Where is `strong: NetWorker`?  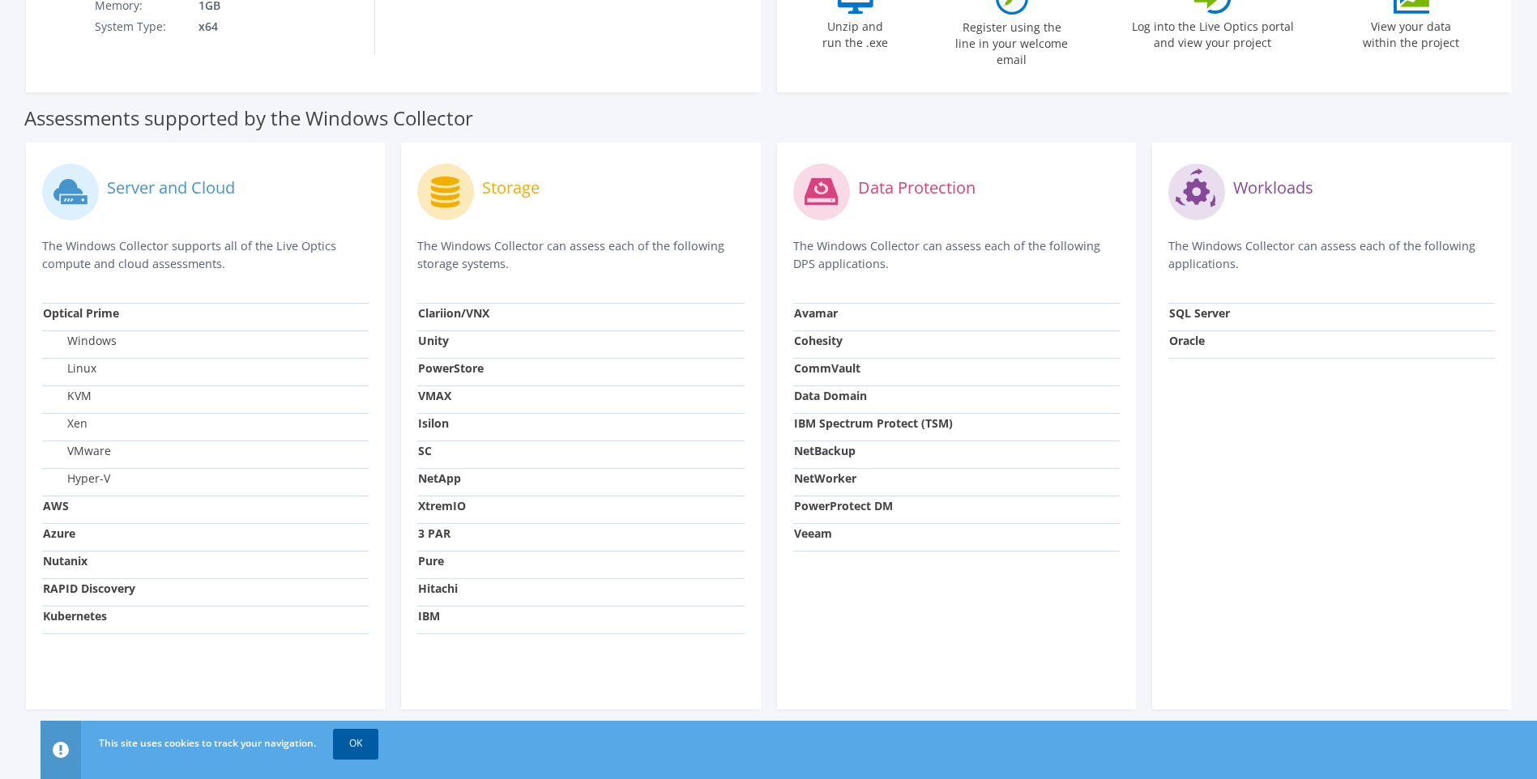
strong: NetWorker is located at coordinates (825, 478).